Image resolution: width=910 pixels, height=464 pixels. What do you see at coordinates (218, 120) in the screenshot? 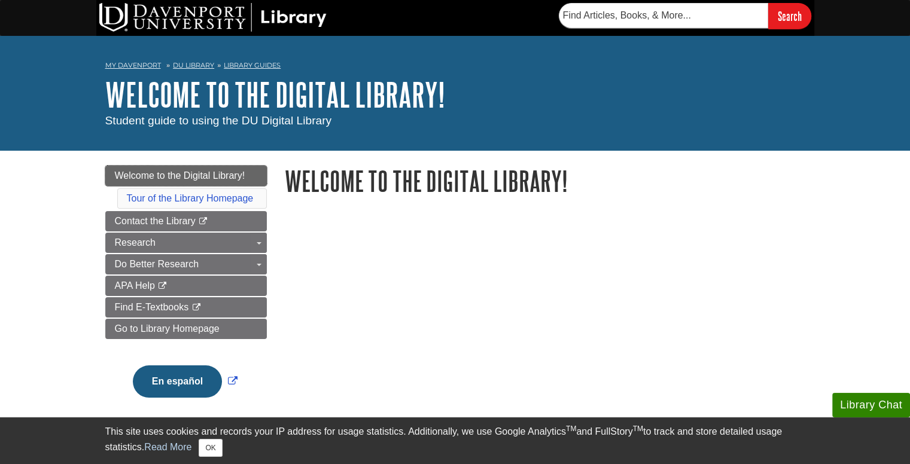
I see `span: Student guide to using the DU Digital Library` at bounding box center [218, 120].